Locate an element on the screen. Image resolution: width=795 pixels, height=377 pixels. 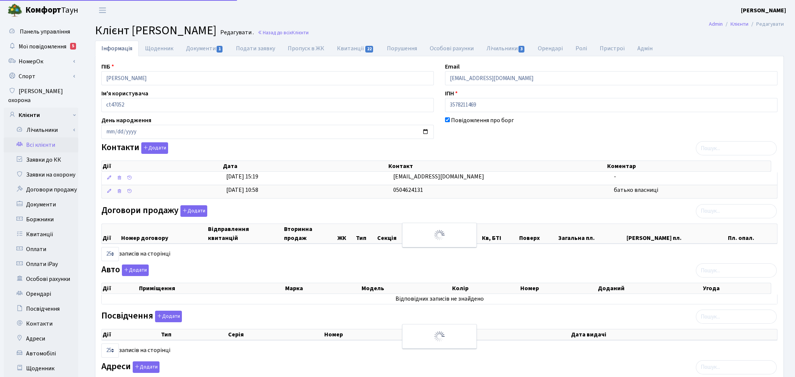
a: Ролі is located at coordinates (581, 48).